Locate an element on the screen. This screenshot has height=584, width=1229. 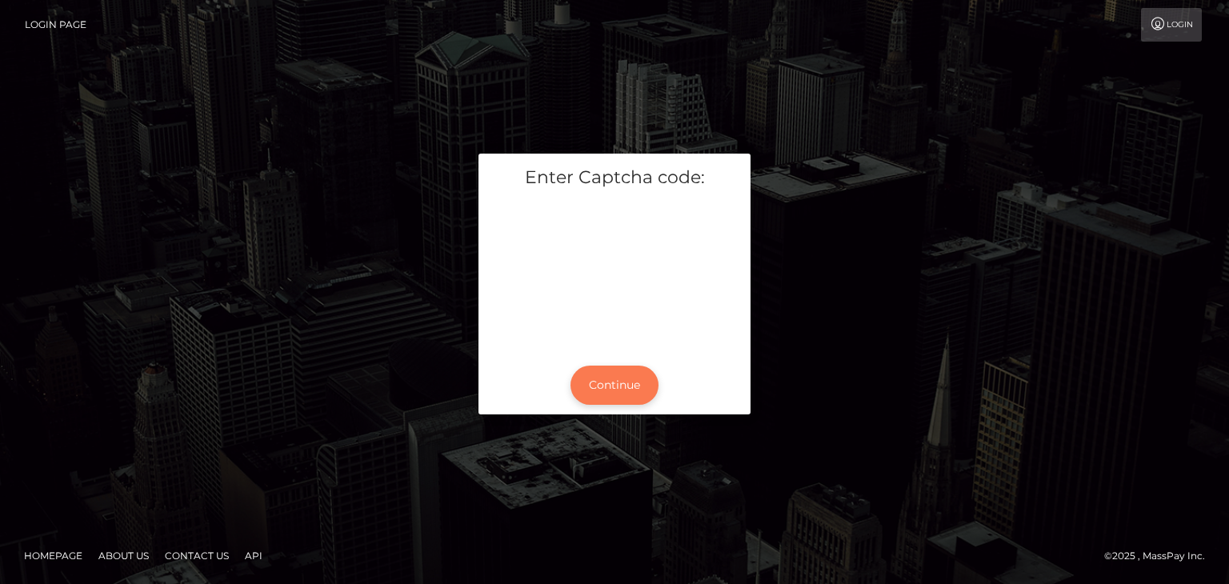
a: Contact Us is located at coordinates (197, 555).